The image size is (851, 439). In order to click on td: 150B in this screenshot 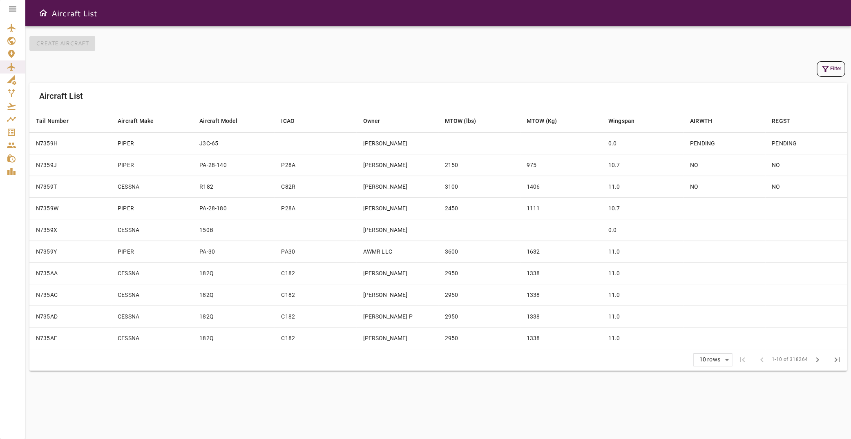, I will do `click(234, 230)`.